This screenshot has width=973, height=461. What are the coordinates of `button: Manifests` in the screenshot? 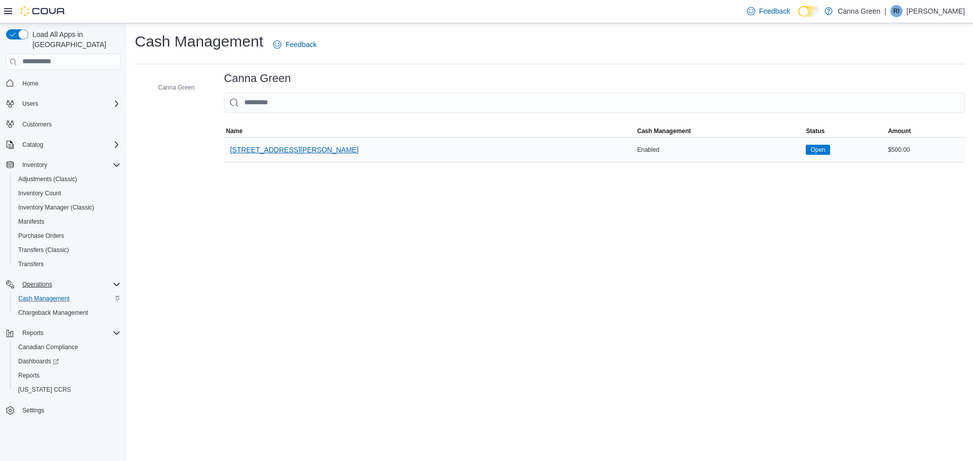 It's located at (67, 222).